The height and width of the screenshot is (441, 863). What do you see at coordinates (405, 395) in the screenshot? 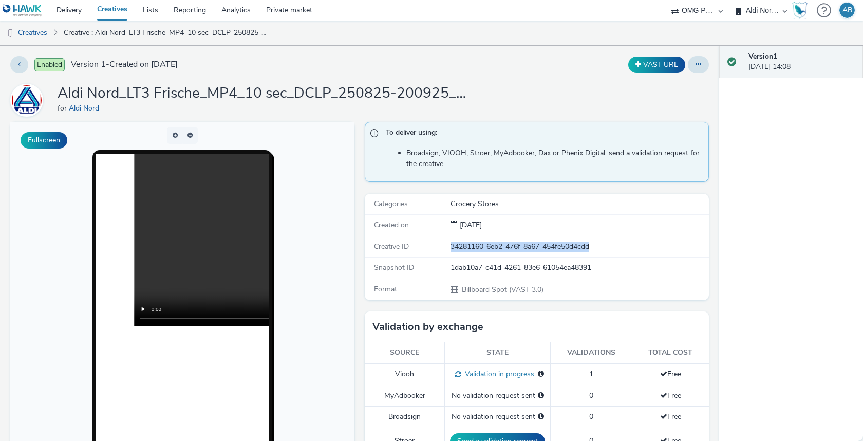
I see `td: MyAdbooker` at bounding box center [405, 395].